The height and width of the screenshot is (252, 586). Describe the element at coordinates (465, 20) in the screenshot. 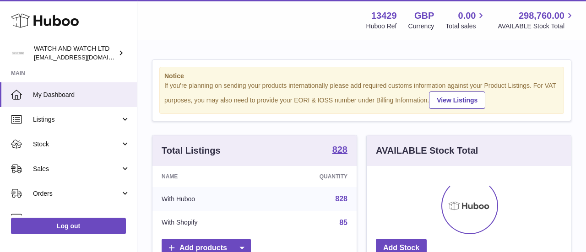

I see `a: 0.00 Total sales` at that location.